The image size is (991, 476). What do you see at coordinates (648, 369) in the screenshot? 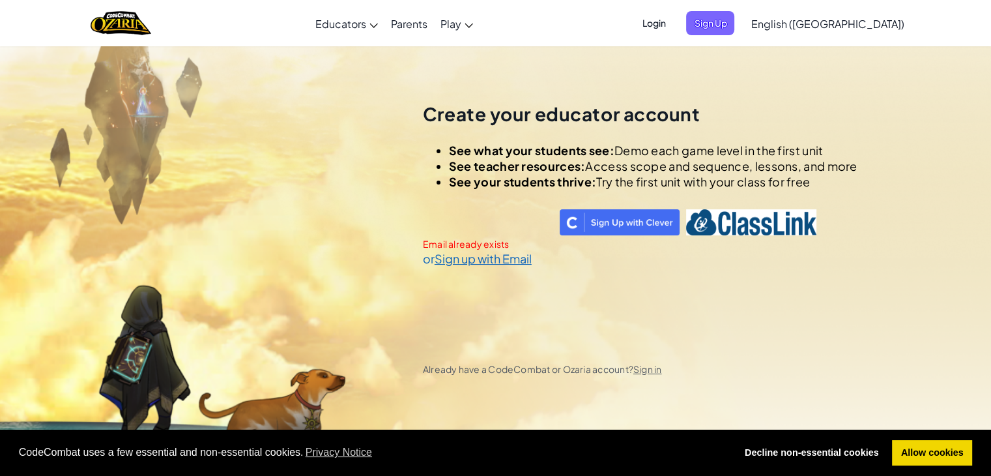
I see `a: Sign in` at bounding box center [648, 369].